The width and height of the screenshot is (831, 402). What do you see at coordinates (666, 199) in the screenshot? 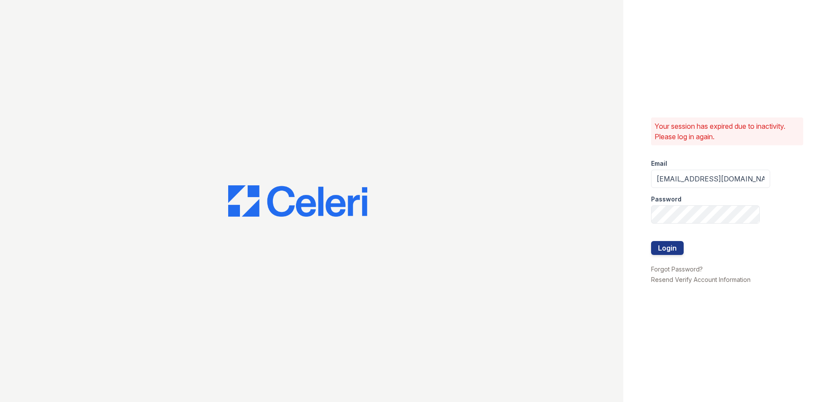
I see `label: Password` at bounding box center [666, 199].